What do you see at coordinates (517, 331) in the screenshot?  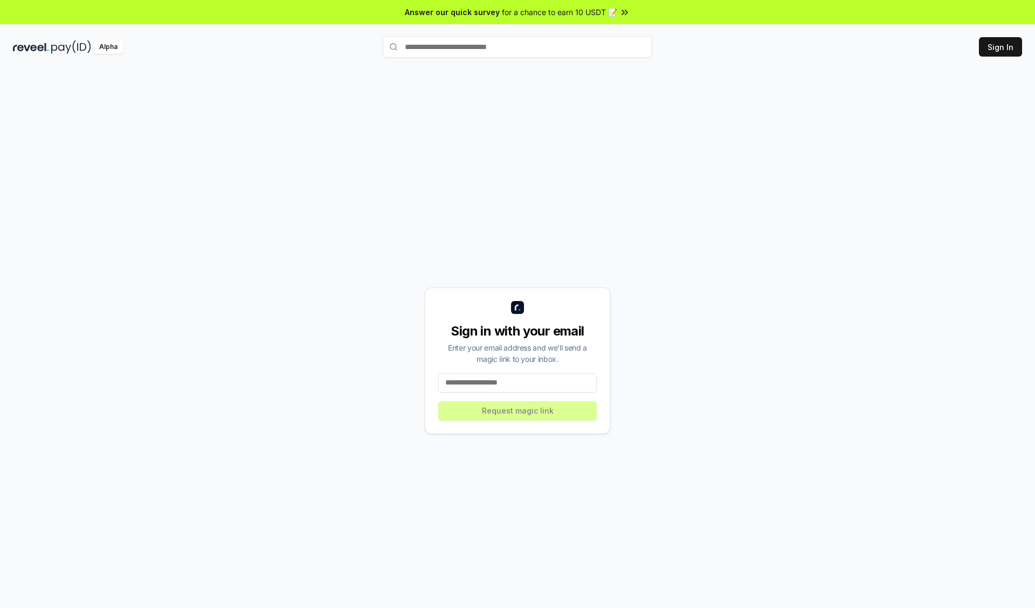 I see `div: Sign in with your email` at bounding box center [517, 331].